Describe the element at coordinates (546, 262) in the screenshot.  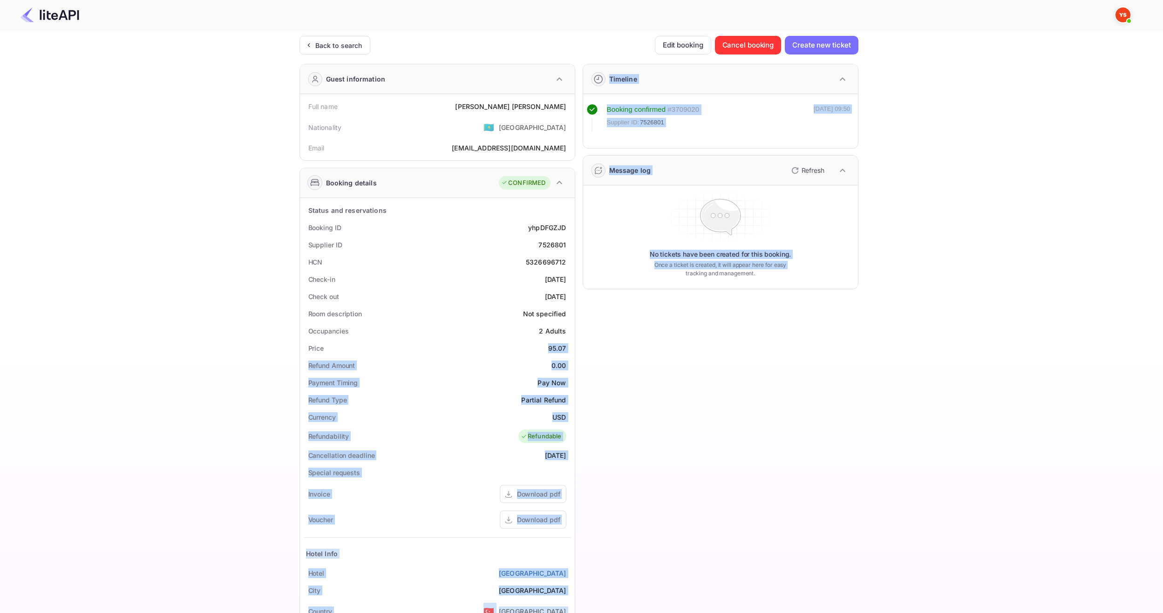
I see `div: 5326696712` at that location.